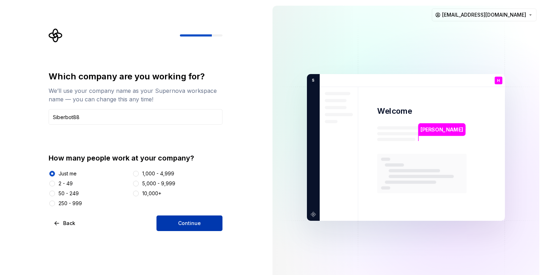 This screenshot has height=275, width=545. Describe the element at coordinates (56, 35) in the screenshot. I see `svg: Supernova Logo` at that location.